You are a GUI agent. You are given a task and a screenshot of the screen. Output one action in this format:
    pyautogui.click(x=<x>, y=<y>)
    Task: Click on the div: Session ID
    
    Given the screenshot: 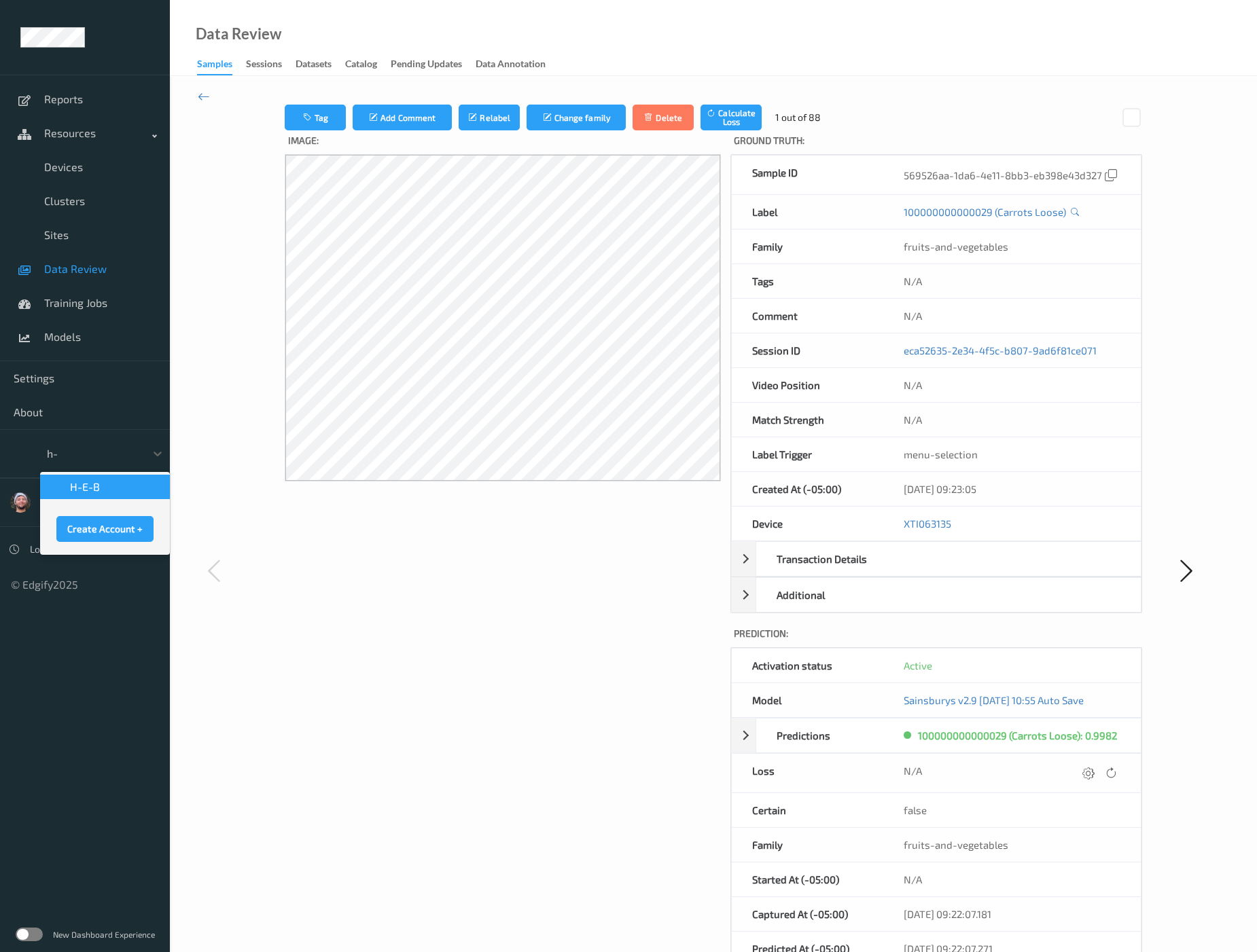 What is the action you would take?
    pyautogui.click(x=807, y=350)
    